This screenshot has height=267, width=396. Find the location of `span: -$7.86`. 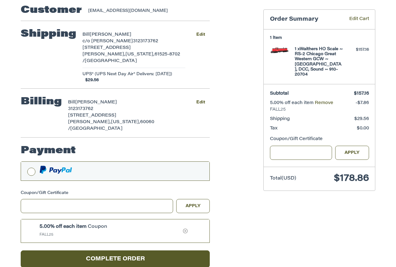

span: -$7.86 is located at coordinates (362, 103).